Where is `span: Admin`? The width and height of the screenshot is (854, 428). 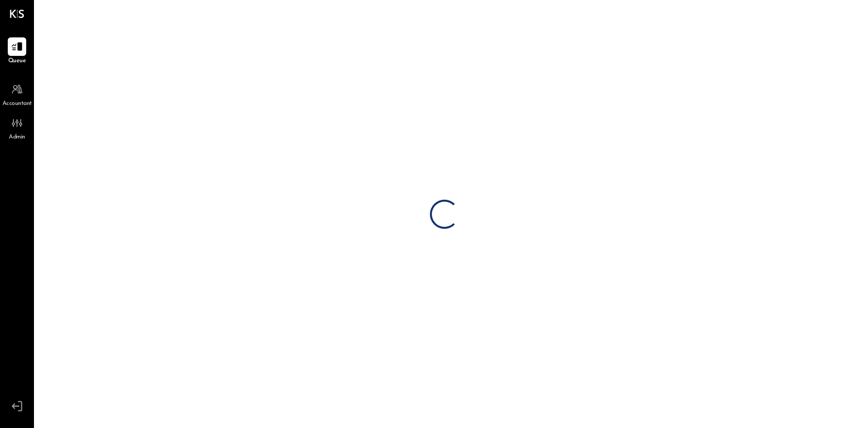
span: Admin is located at coordinates (17, 137).